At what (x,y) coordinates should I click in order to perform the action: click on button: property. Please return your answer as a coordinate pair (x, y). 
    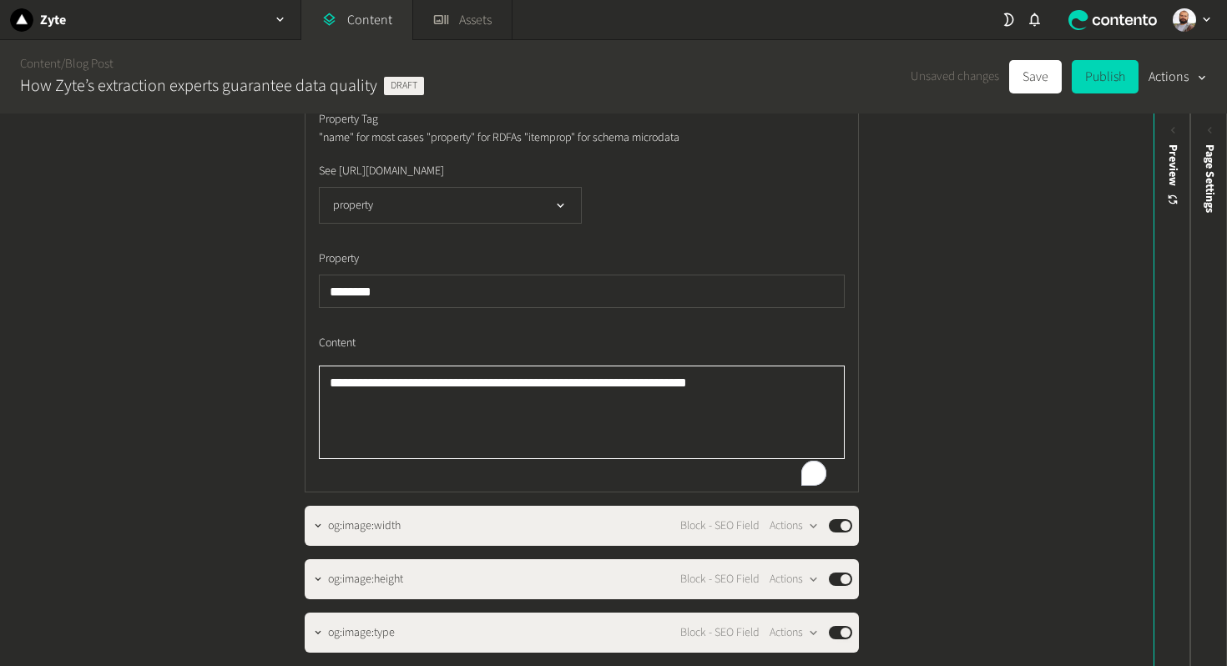
    Looking at the image, I should click on (450, 205).